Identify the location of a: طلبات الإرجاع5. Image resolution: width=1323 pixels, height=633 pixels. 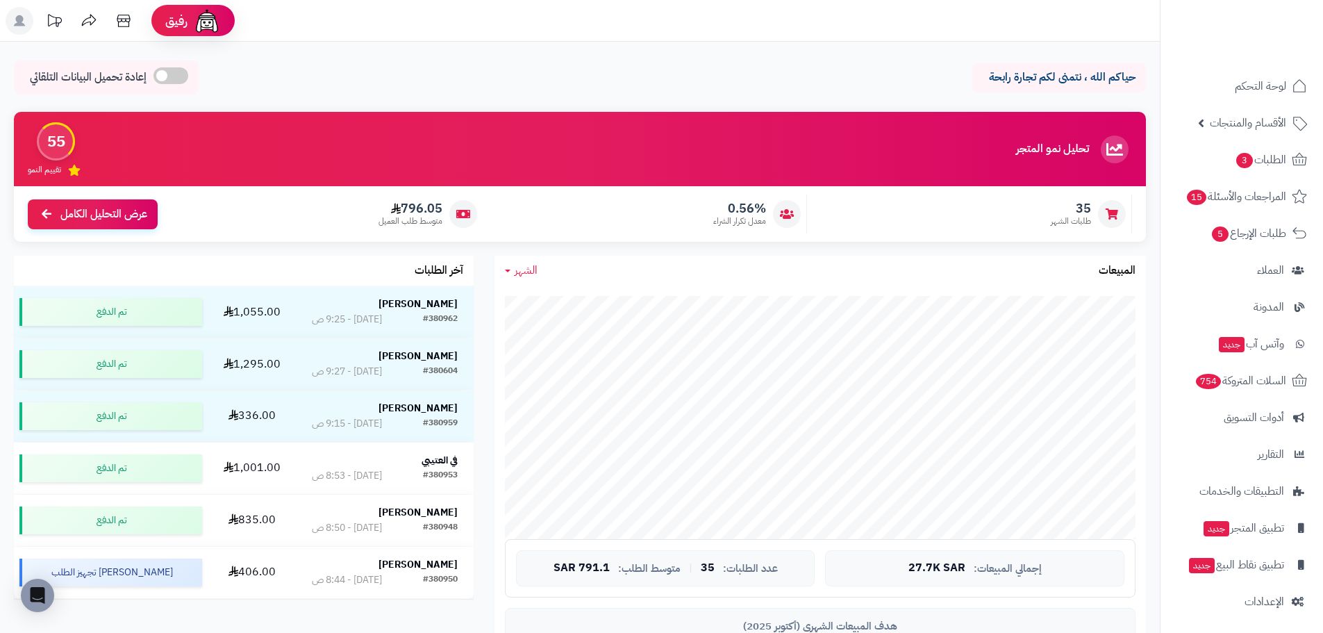
(1242, 233).